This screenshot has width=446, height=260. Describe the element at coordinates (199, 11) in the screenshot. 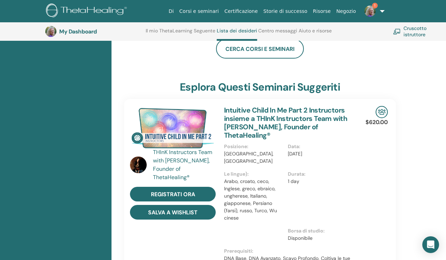

I see `a: Corsi e seminari` at that location.